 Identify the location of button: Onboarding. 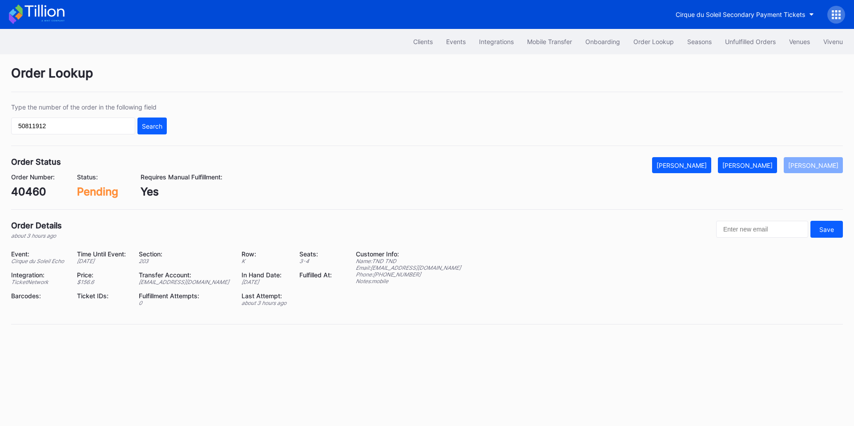
(603, 41).